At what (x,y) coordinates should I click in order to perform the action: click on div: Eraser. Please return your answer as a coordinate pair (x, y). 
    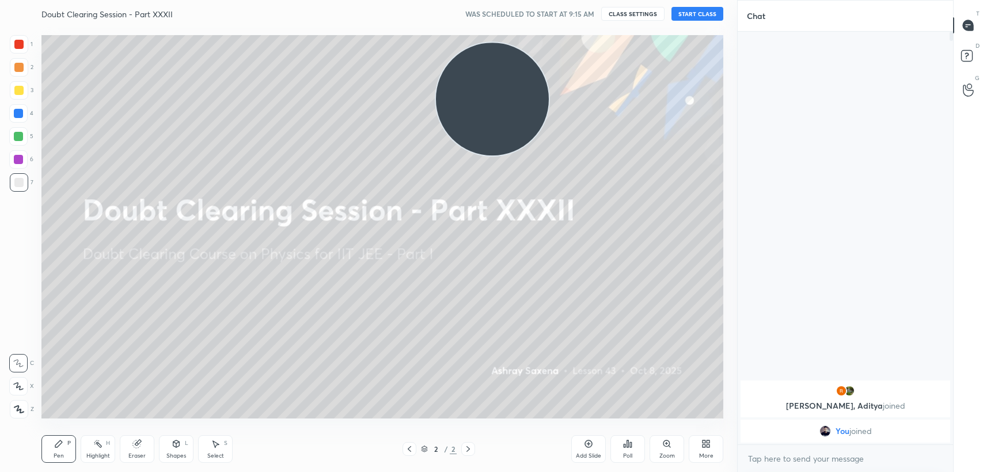
    Looking at the image, I should click on (137, 456).